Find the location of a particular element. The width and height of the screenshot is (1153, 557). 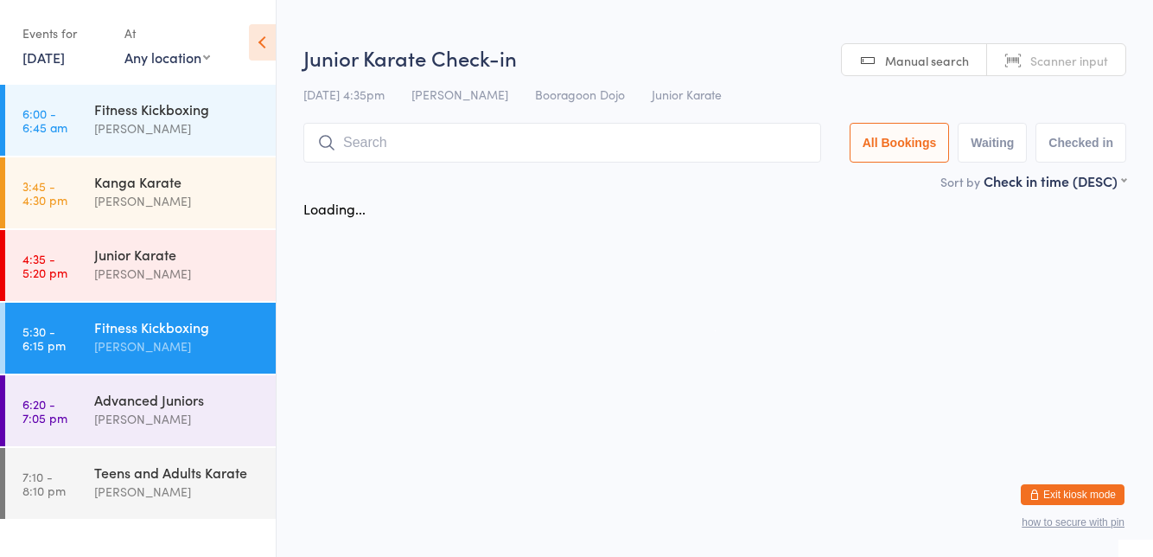

time: 4:35 - 5:20 pm is located at coordinates (45, 265).